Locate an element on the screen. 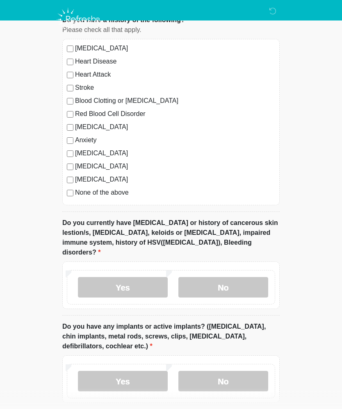 The height and width of the screenshot is (409, 342). label: Heart Attack is located at coordinates (175, 75).